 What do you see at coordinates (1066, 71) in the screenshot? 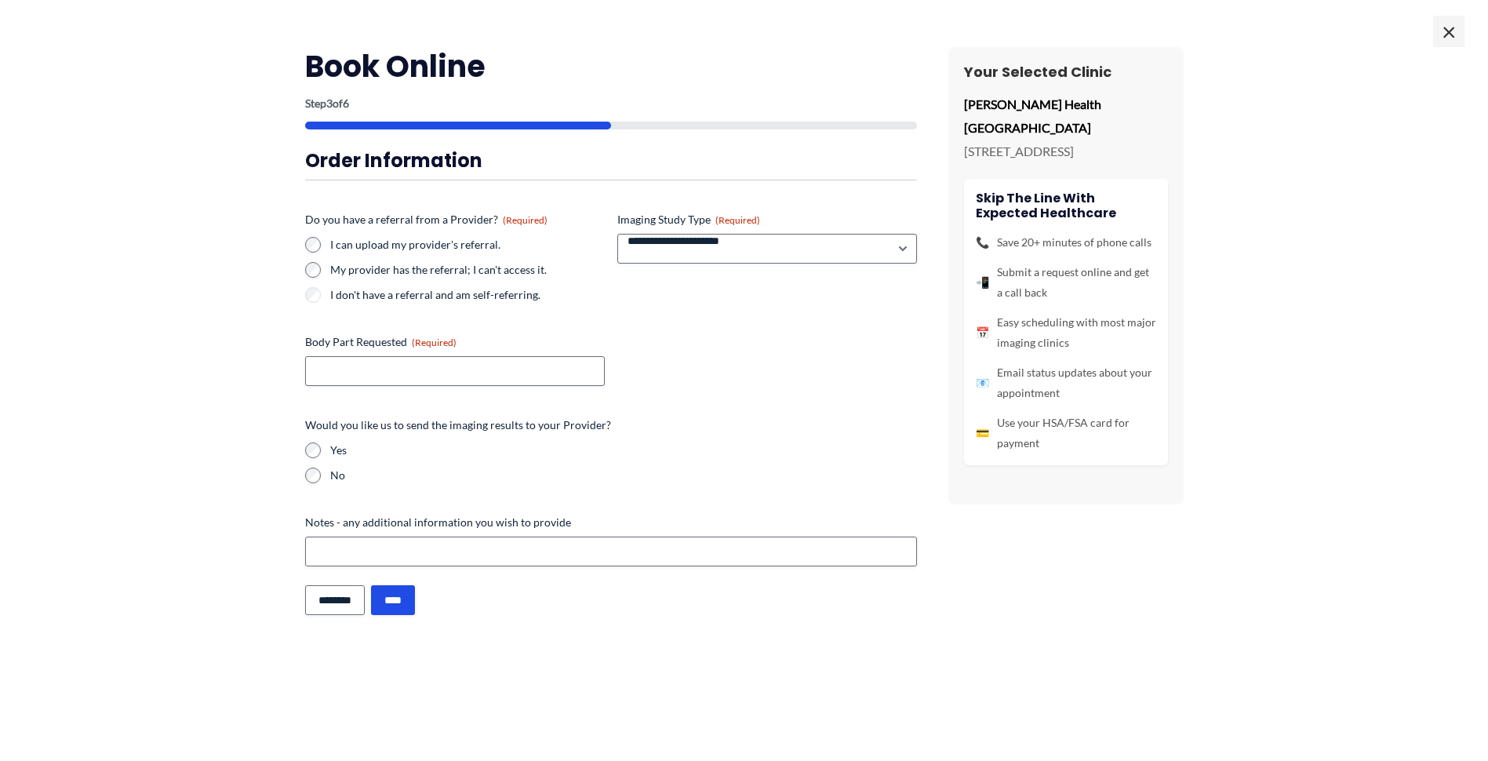
I see `h3: Your Selected Clinic` at bounding box center [1066, 71].